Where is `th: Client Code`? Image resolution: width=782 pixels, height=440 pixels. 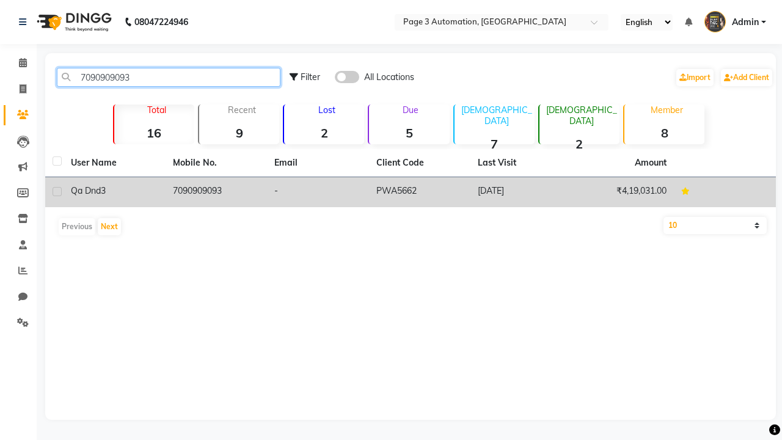
th: Client Code is located at coordinates (420, 163).